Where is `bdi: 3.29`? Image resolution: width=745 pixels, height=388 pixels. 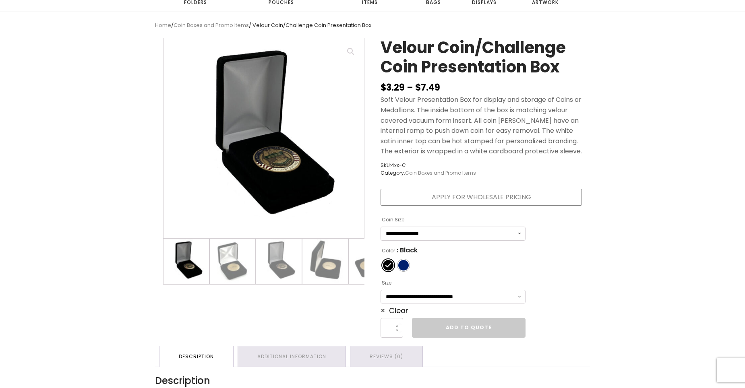 bdi: 3.29 is located at coordinates (393, 87).